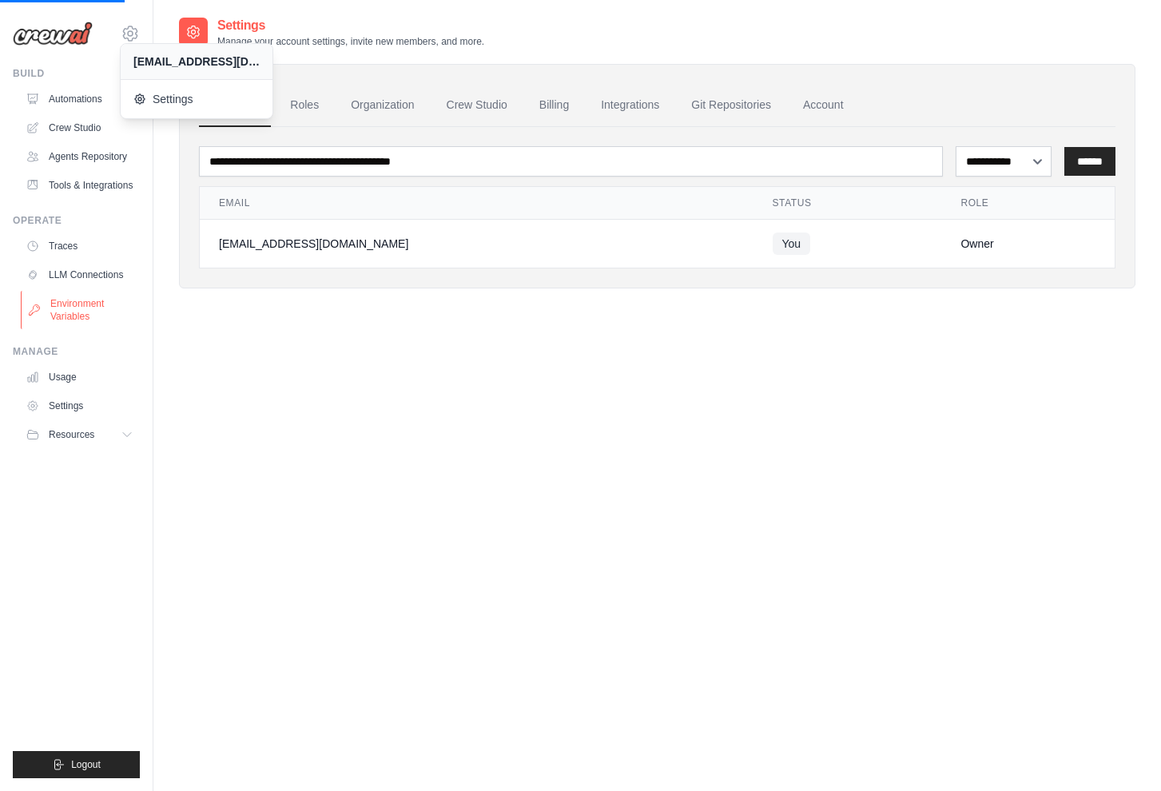  Describe the element at coordinates (79, 246) in the screenshot. I see `a: Traces` at that location.